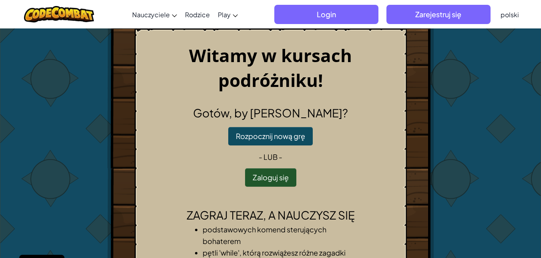 The height and width of the screenshot is (258, 541). What do you see at coordinates (270, 136) in the screenshot?
I see `button: Rozpocznij nową grę` at bounding box center [270, 136].